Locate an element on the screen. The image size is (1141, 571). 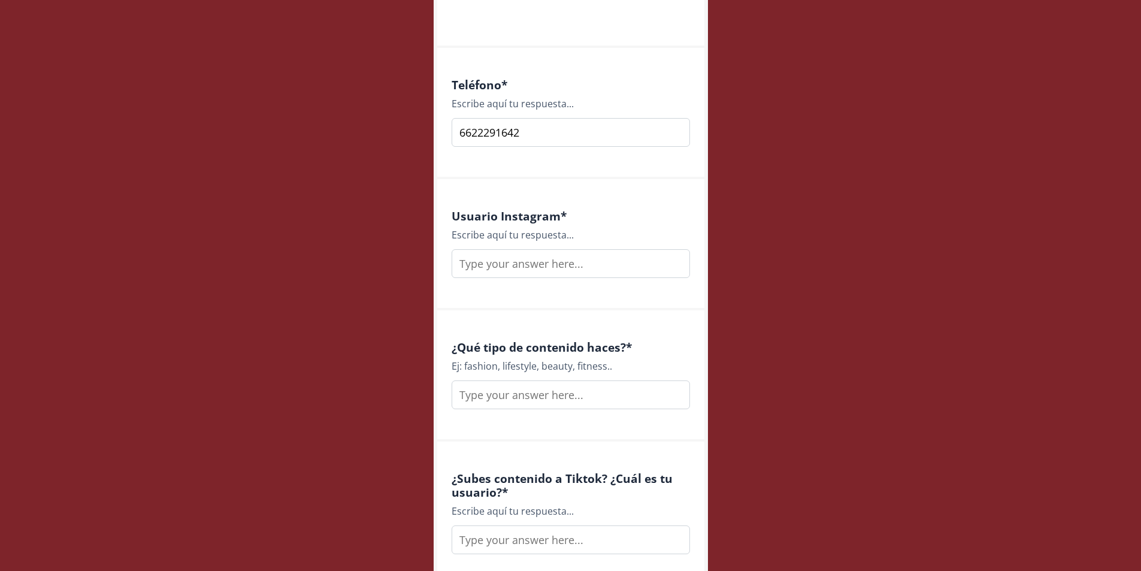
div: Ej: fashion, lifestyle, beauty, fitness.. is located at coordinates (571, 366).